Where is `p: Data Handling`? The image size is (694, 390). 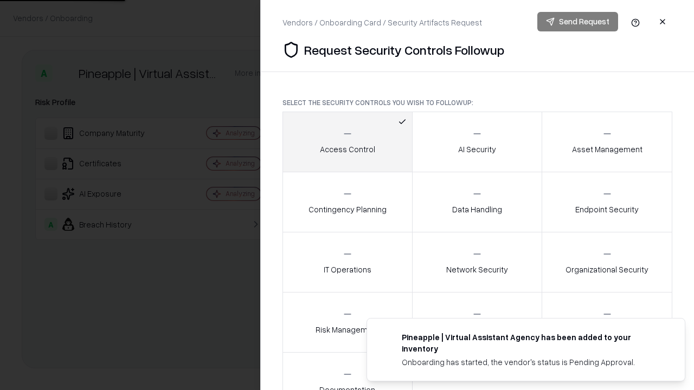
p: Data Handling is located at coordinates (477, 209).